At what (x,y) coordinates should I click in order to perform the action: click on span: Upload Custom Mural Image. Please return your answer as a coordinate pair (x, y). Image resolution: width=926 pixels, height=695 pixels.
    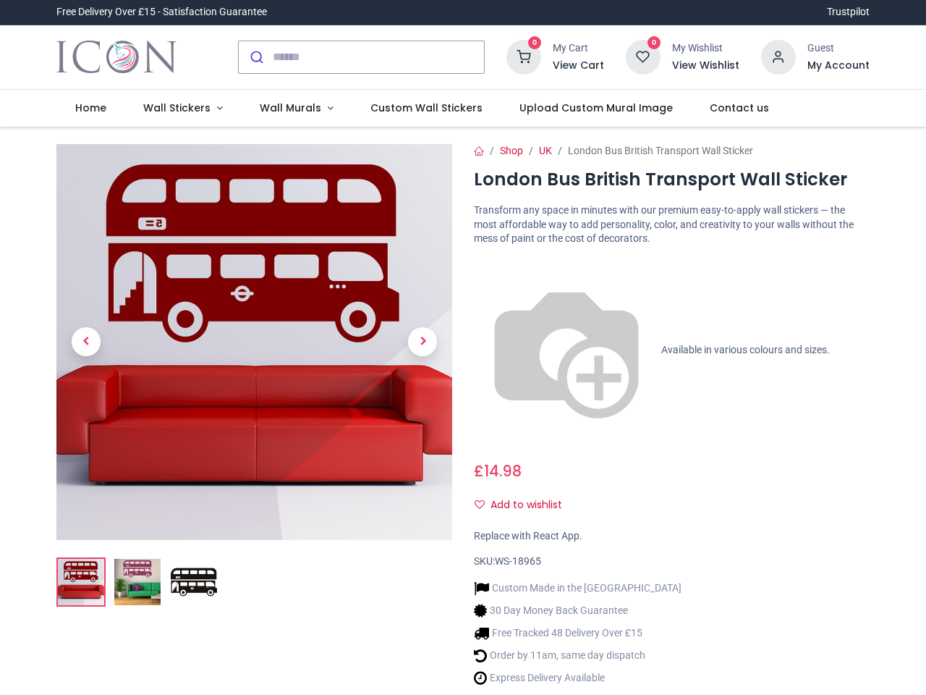
    Looking at the image, I should click on (596, 108).